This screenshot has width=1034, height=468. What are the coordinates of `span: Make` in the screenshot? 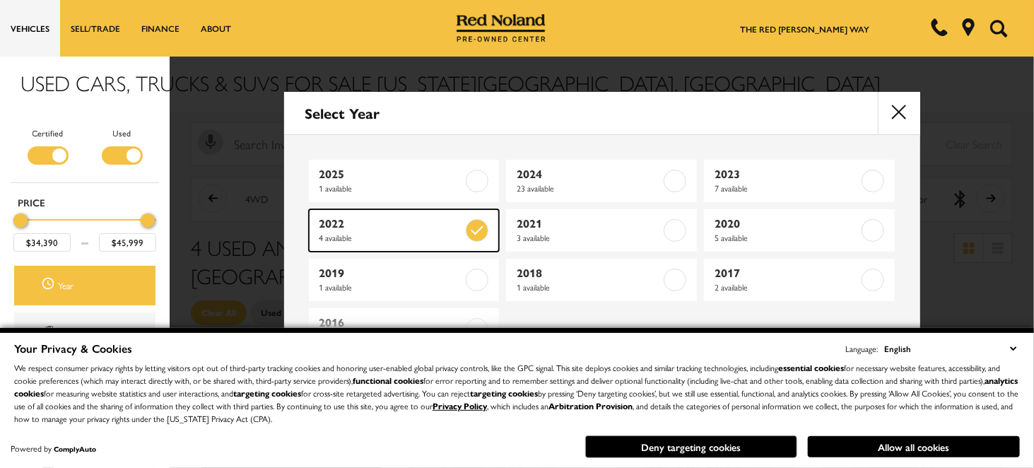 It's located at (49, 332).